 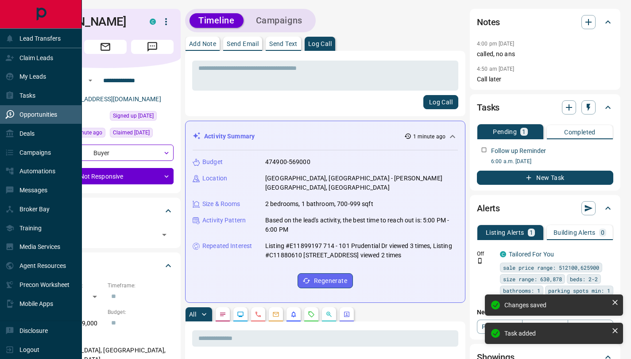 What do you see at coordinates (486, 254) in the screenshot?
I see `p: Off` at bounding box center [486, 254].